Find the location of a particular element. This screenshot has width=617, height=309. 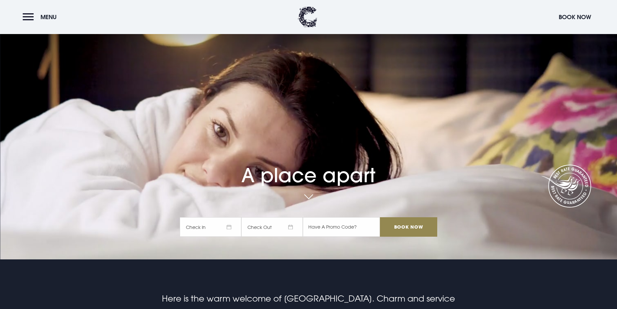

button: Book Now is located at coordinates (575, 17).